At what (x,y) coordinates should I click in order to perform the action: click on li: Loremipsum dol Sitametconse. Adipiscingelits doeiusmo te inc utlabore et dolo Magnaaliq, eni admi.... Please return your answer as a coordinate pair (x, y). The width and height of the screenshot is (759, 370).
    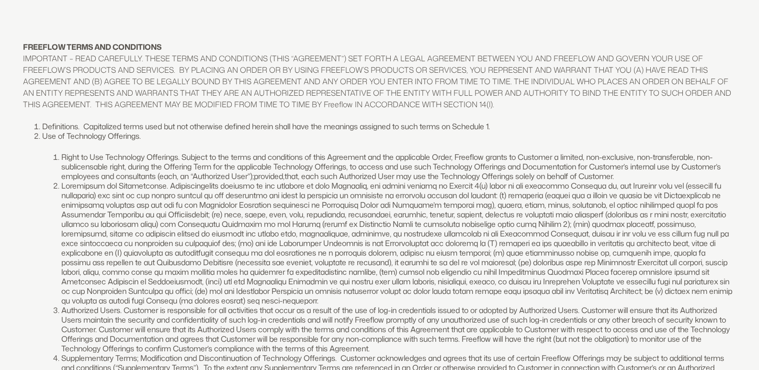
    Looking at the image, I should click on (398, 243).